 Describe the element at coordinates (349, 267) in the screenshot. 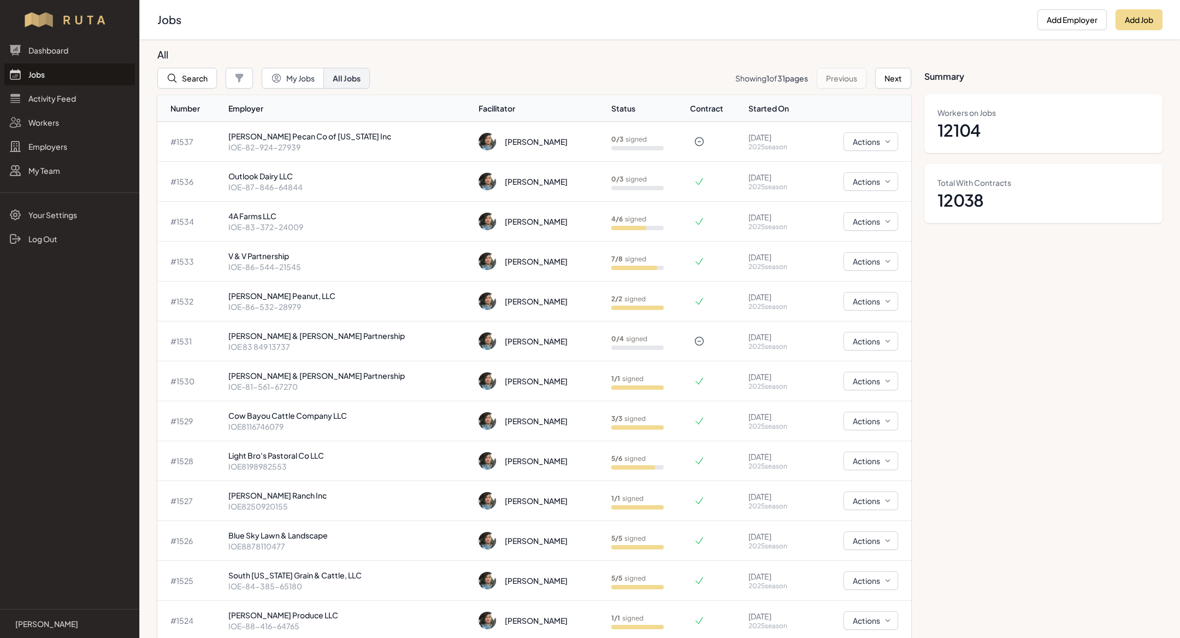

I see `p: IOE-86-544-21545` at that location.